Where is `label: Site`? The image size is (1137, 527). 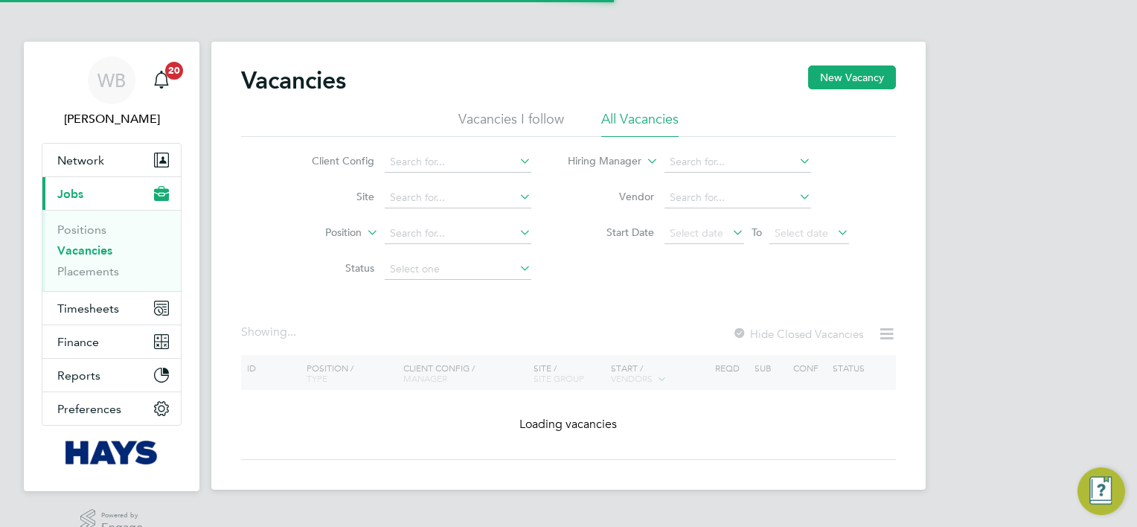
label: Site is located at coordinates (331, 196).